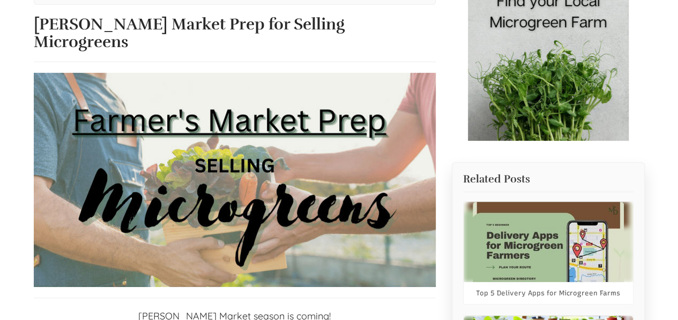 The width and height of the screenshot is (678, 320). Describe the element at coordinates (548, 242) in the screenshot. I see `img: Top 5 Delivery Apps for Microgreen Farms` at that location.